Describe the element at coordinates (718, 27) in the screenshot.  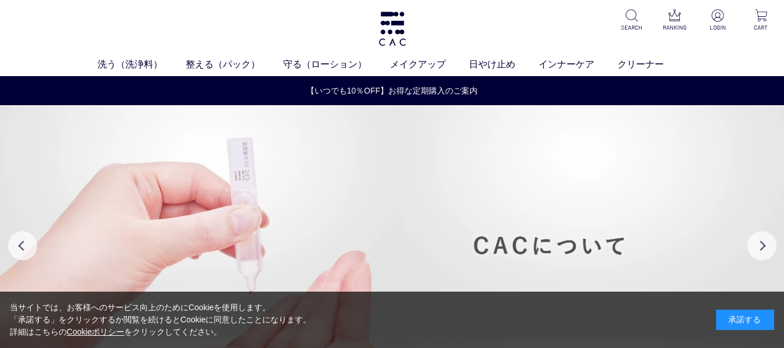
I see `p: LOGIN` at that location.